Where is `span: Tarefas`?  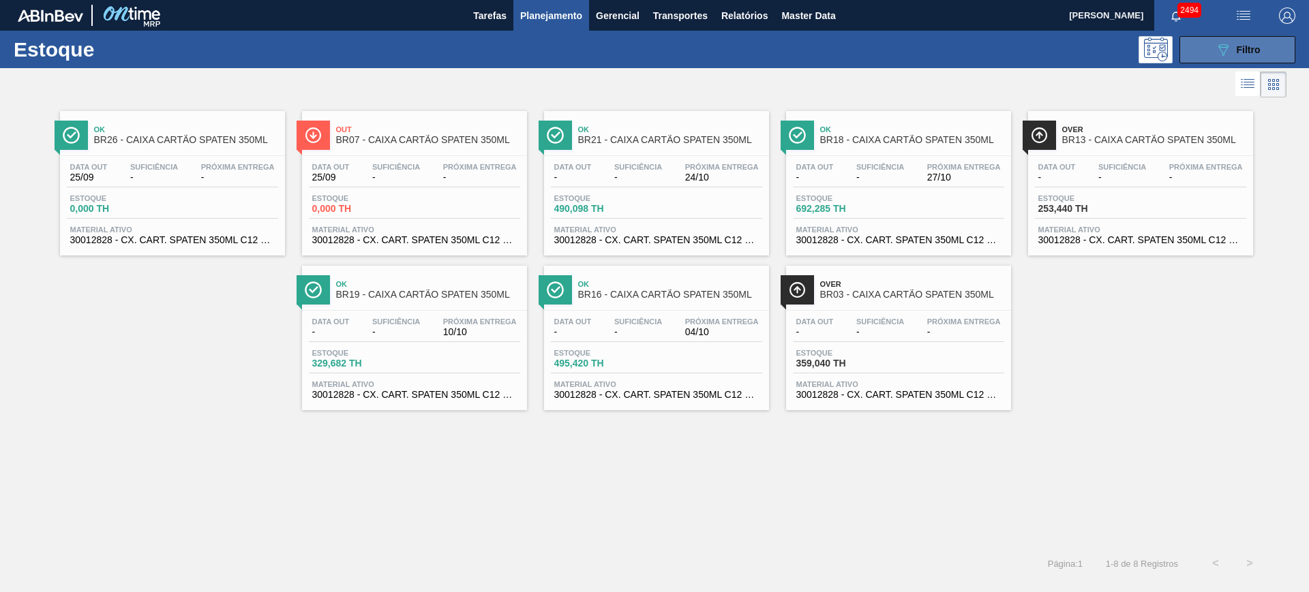
span: Tarefas is located at coordinates (489, 16).